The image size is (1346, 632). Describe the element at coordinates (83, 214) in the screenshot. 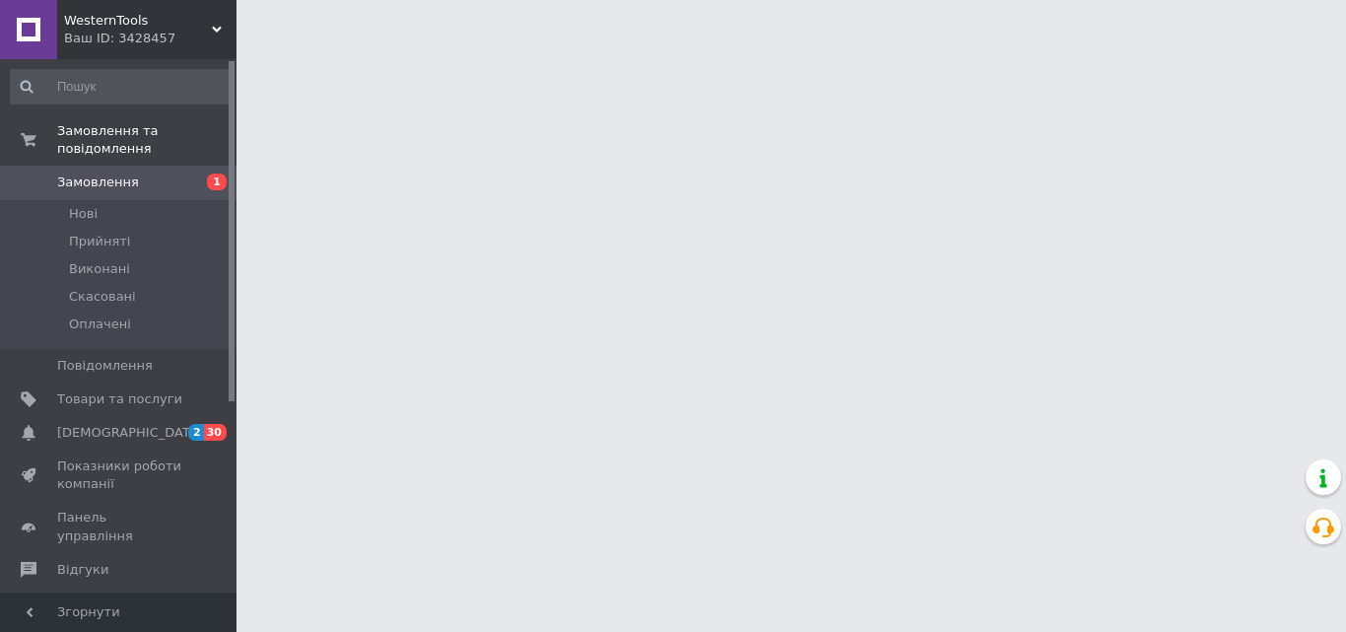

I see `span: Нові` at that location.